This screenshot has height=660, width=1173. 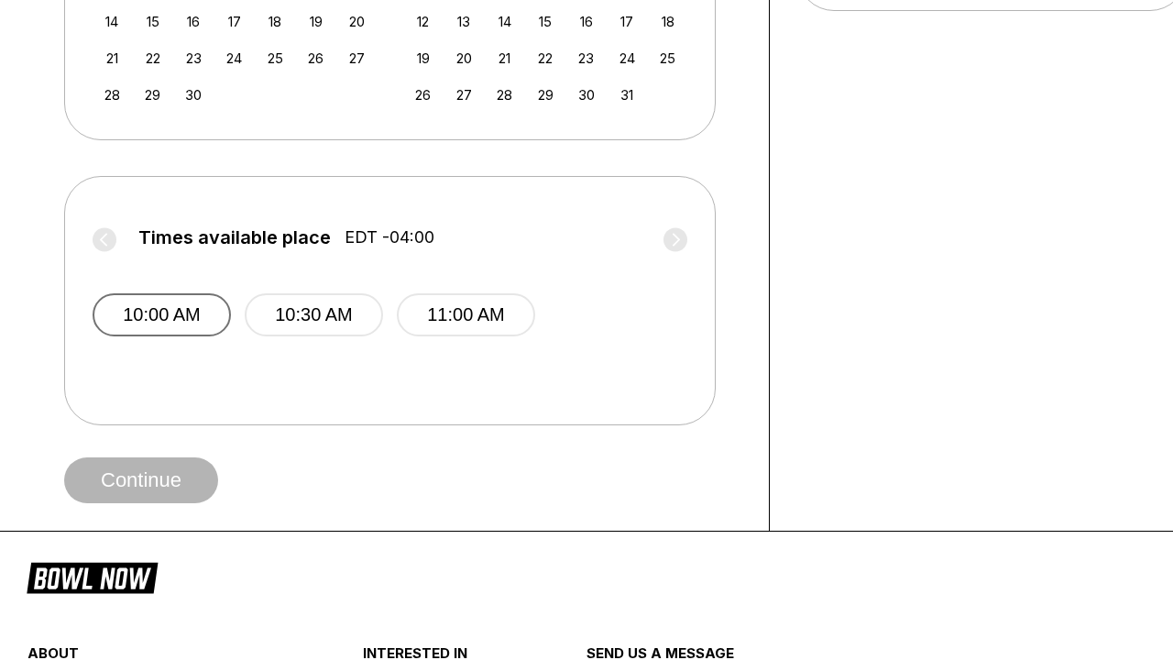 What do you see at coordinates (585, 58) in the screenshot?
I see `div: Choose Thursday, October 23rd, 2025` at bounding box center [585, 58].